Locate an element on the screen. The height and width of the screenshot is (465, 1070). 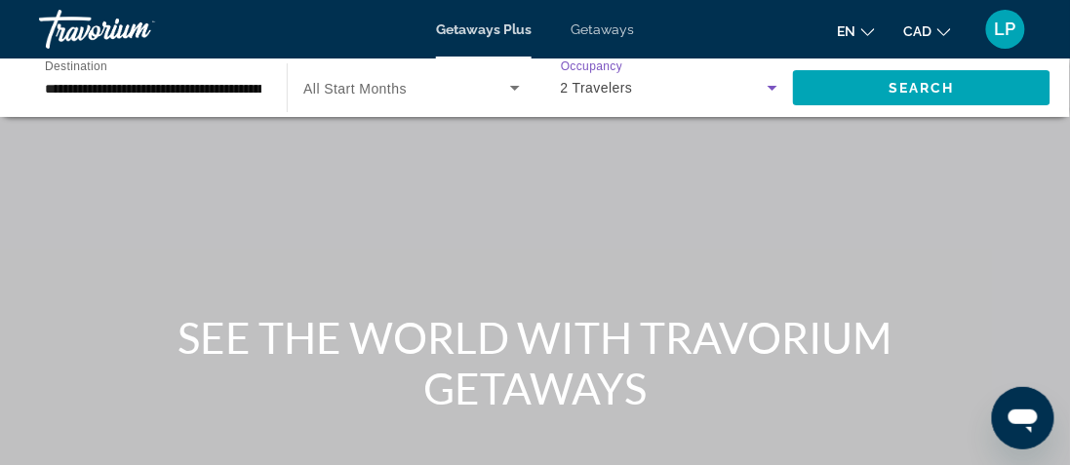
span: Getaways is located at coordinates (602, 29).